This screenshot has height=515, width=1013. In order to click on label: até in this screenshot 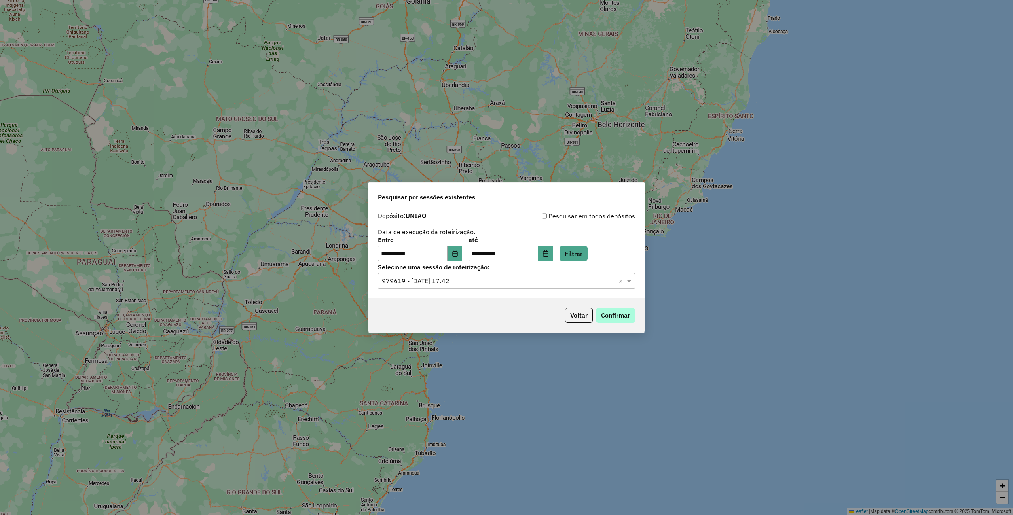, I will do `click(510, 240)`.